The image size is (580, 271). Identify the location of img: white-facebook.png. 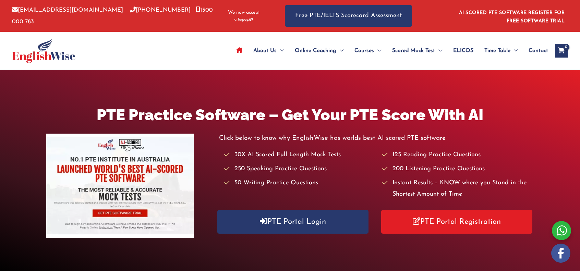
(561, 253).